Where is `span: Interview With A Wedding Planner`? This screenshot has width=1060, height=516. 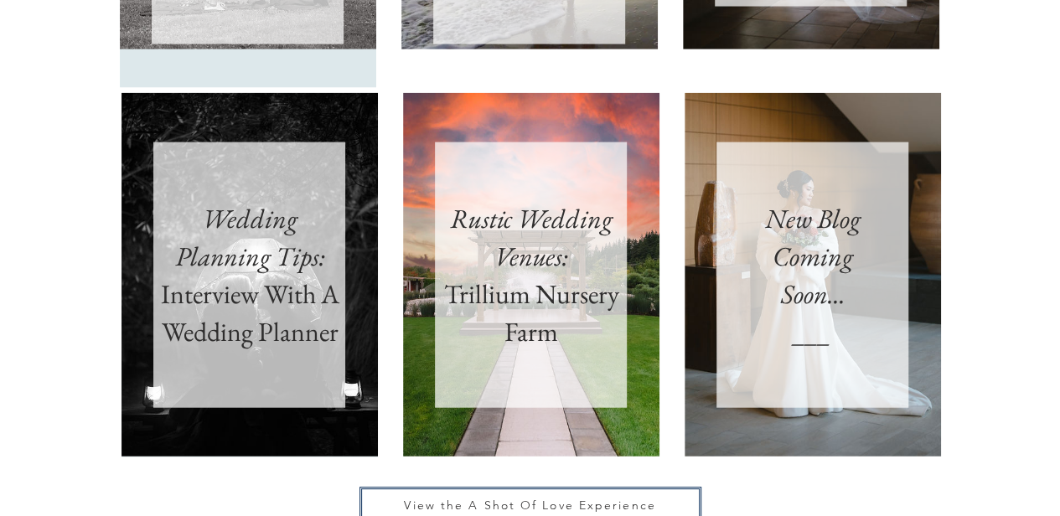
span: Interview With A Wedding Planner is located at coordinates (250, 275).